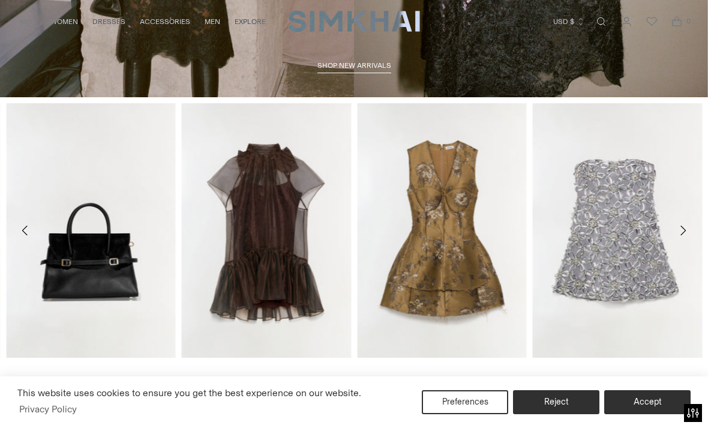 Image resolution: width=708 pixels, height=428 pixels. Describe the element at coordinates (648, 402) in the screenshot. I see `button: Accept` at that location.